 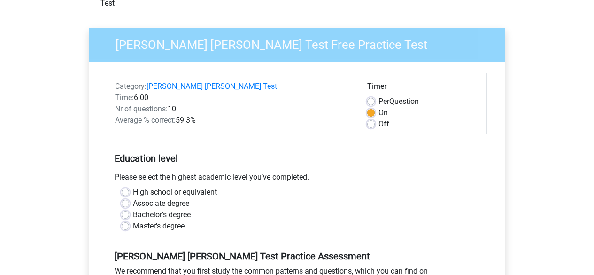 I want to click on div: 6:00, so click(x=234, y=98).